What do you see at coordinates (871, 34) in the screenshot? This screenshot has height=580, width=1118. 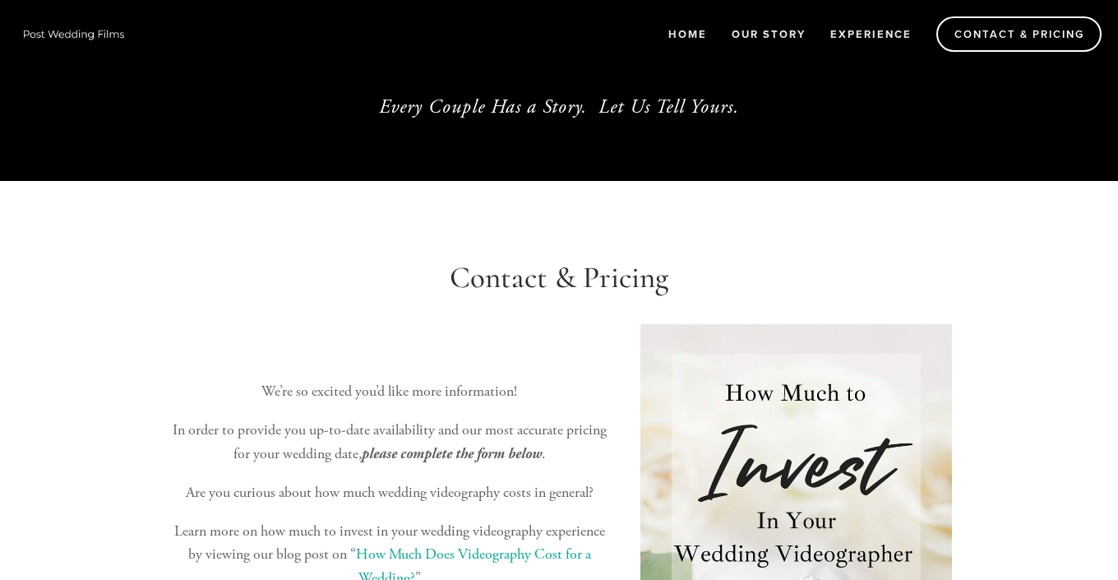 I see `a: Experience` at bounding box center [871, 34].